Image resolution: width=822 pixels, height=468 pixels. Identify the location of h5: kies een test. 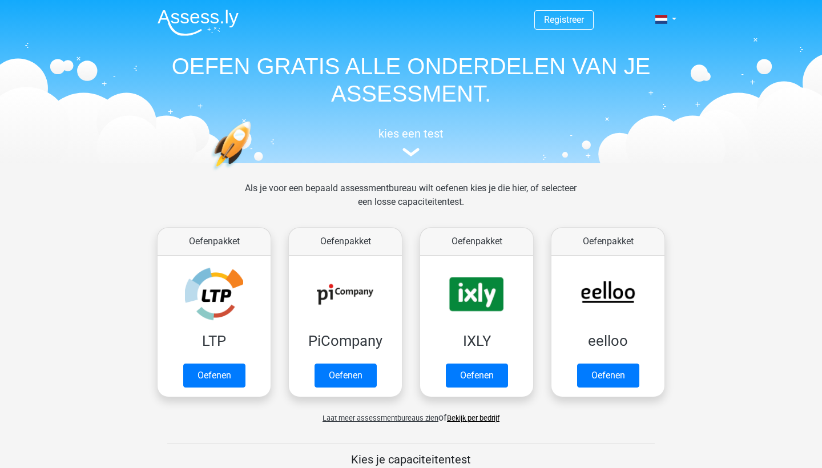
(411, 134).